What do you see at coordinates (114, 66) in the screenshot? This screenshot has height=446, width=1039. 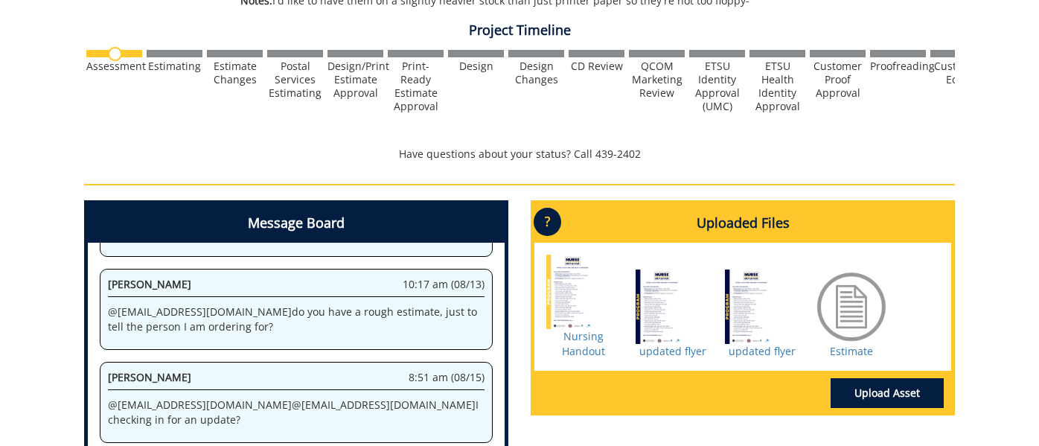 I see `div: Assessment` at bounding box center [114, 66].